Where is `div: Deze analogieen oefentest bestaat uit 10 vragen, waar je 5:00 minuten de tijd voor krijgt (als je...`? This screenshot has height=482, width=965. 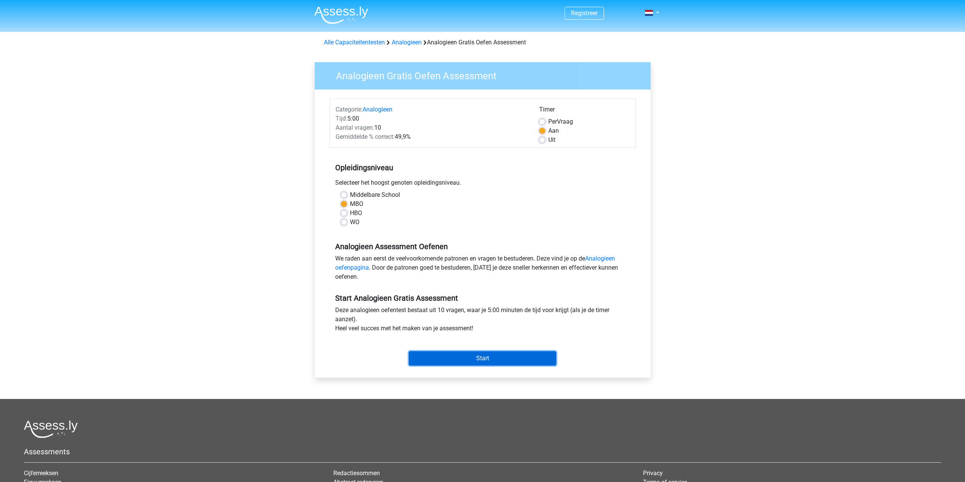
div: Deze analogieen oefentest bestaat uit 10 vragen, waar je 5:00 minuten de tijd voor krijgt (als je... is located at coordinates (483, 321).